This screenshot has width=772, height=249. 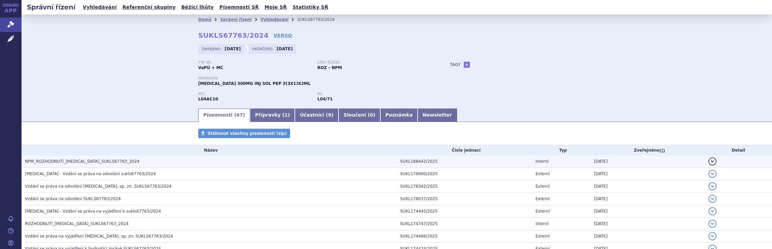 What do you see at coordinates (465, 186) in the screenshot?
I see `td: SUKL178342/2025` at bounding box center [465, 186].